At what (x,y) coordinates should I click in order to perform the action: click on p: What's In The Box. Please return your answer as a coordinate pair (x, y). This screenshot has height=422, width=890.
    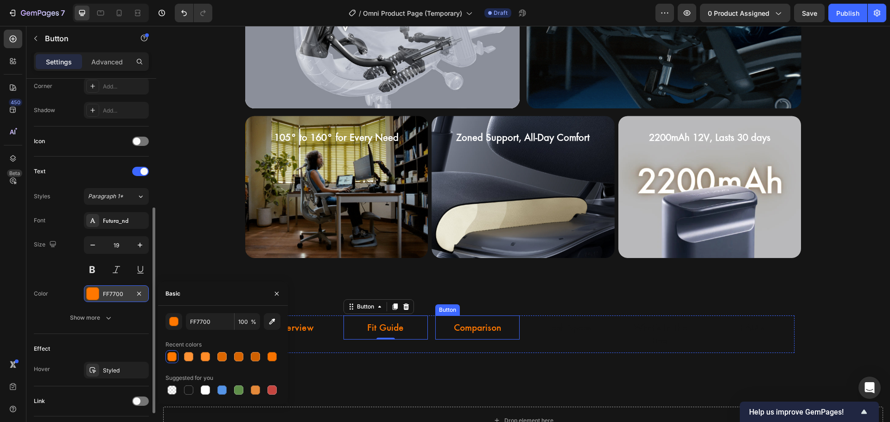
    Looking at the image, I should click on (504, 308).